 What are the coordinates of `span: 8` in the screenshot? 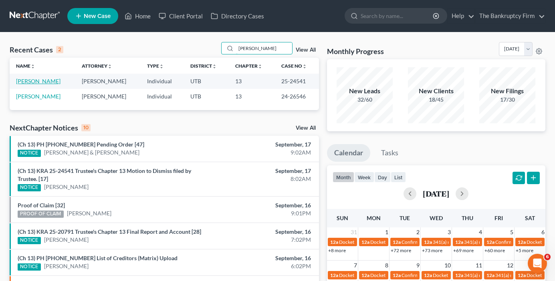 It's located at (386, 266).